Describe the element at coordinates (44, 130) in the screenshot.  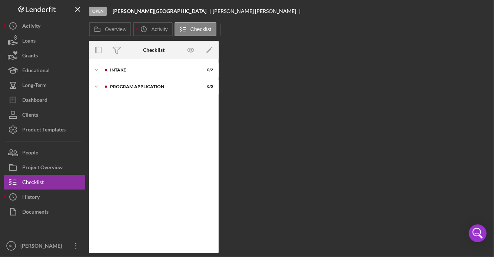
I see `button: Product Templates` at that location.